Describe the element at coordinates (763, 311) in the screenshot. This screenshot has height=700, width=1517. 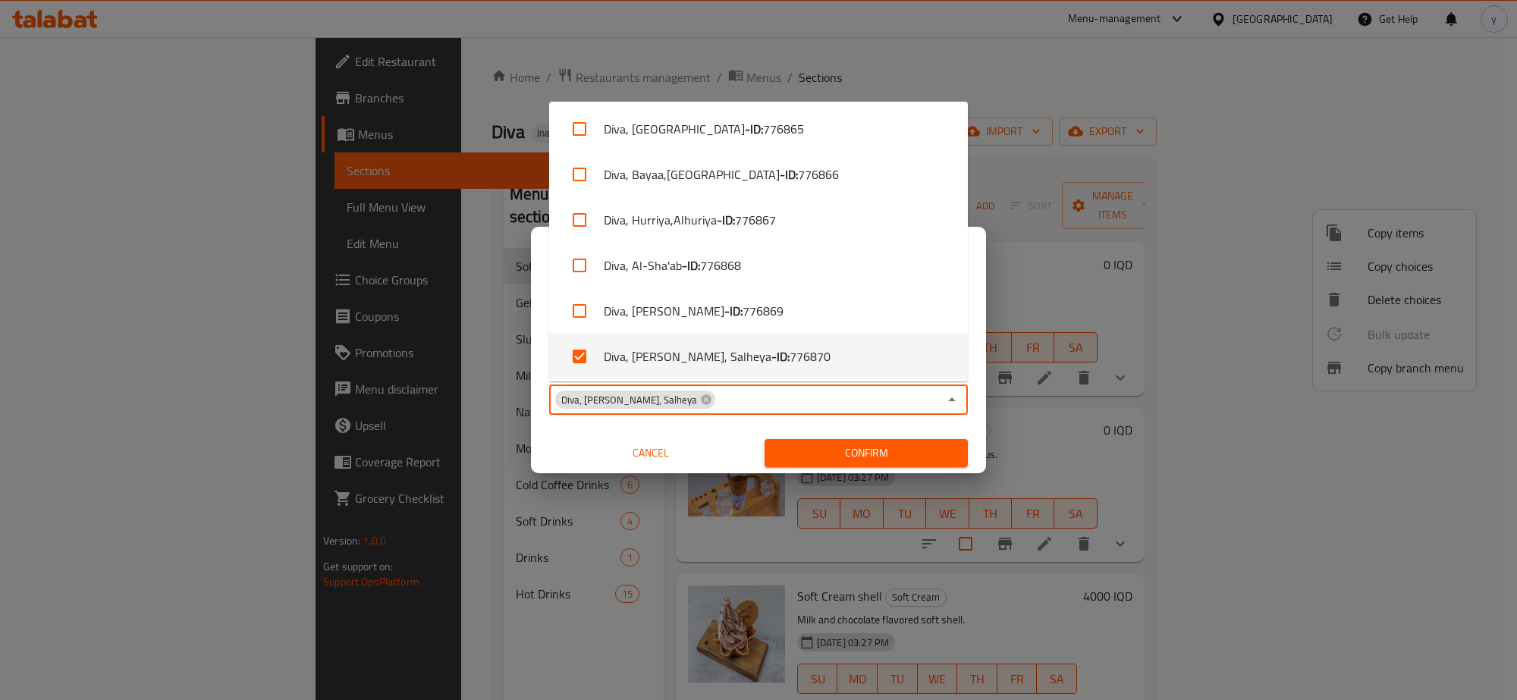
I see `span: 776869` at that location.